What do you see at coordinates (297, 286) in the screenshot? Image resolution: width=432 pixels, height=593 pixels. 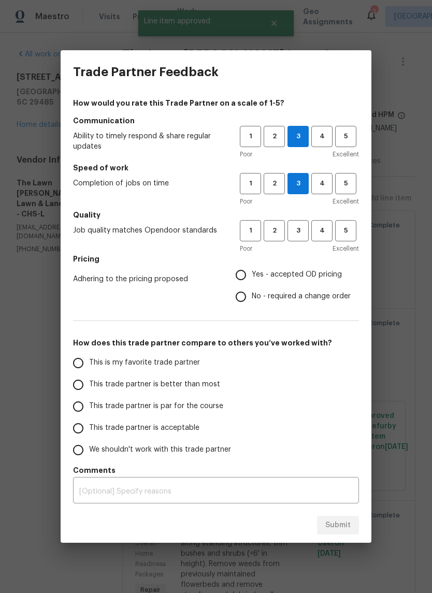 I see `div: Pricing` at bounding box center [297, 286].